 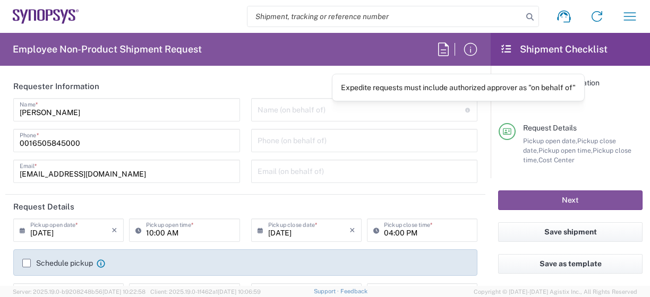 What do you see at coordinates (570, 200) in the screenshot?
I see `button: Next` at bounding box center [570, 200].